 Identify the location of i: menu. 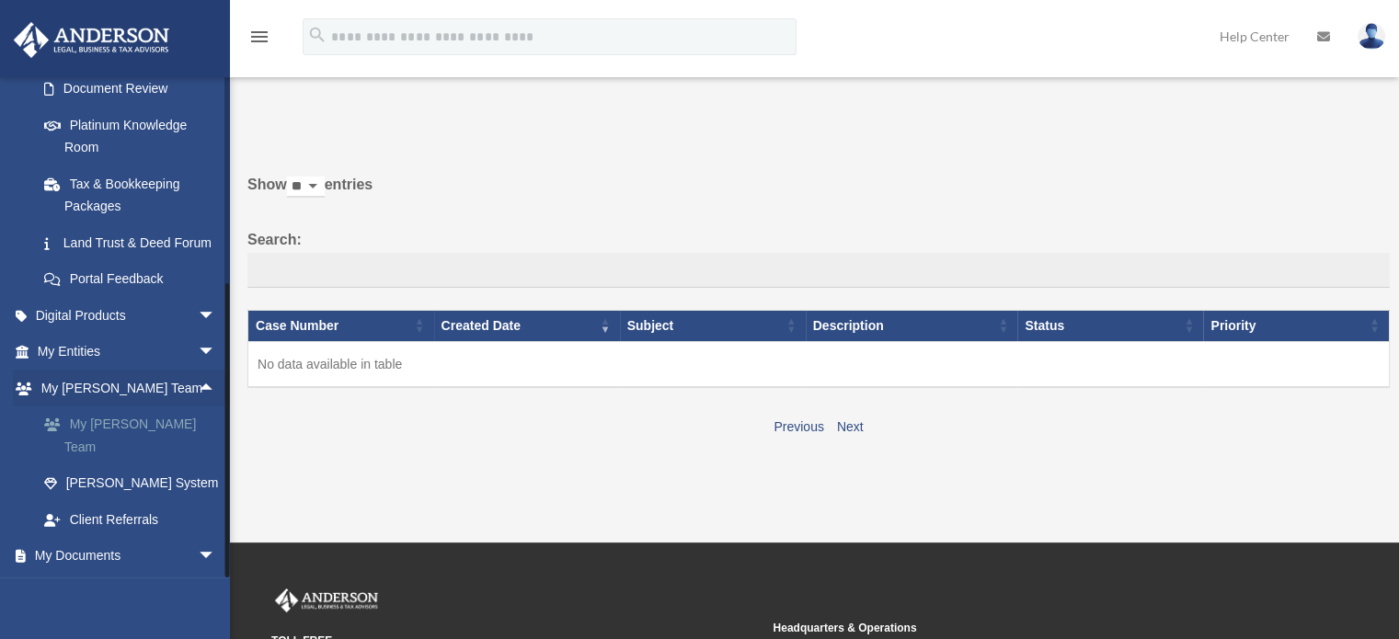
(259, 37).